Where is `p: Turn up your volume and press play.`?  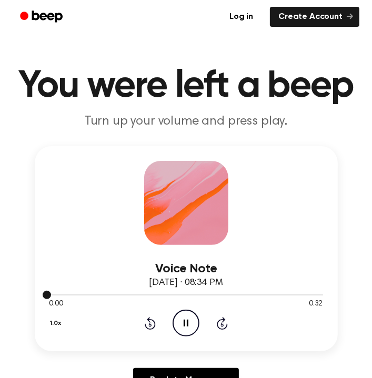
p: Turn up your volume and press play. is located at coordinates (185, 121).